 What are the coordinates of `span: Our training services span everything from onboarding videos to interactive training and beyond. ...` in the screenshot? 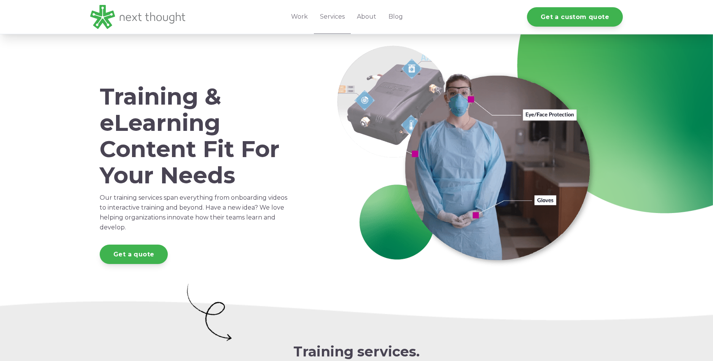 It's located at (193, 212).